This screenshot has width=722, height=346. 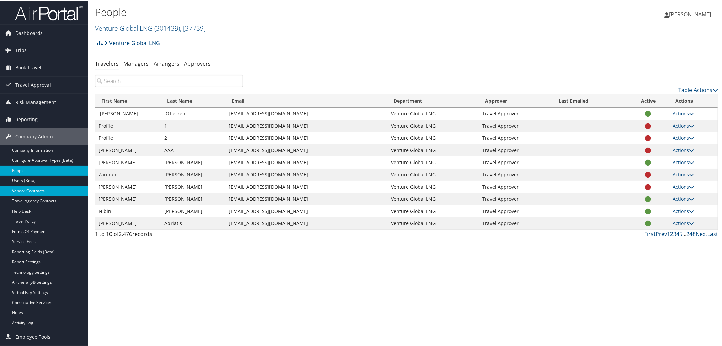 What do you see at coordinates (590, 100) in the screenshot?
I see `th: Last Emailed: activate to sort column ascending` at bounding box center [590, 100].